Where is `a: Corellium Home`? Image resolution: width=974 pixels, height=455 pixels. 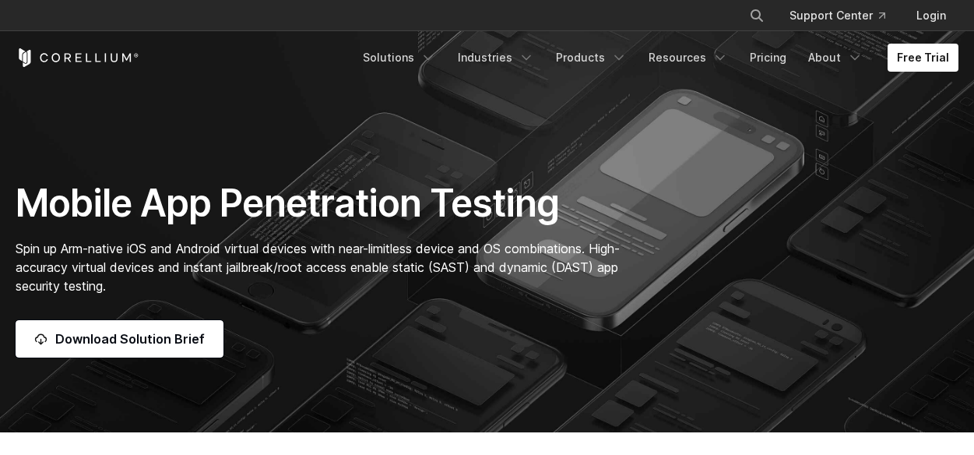
a: Corellium Home is located at coordinates (77, 58).